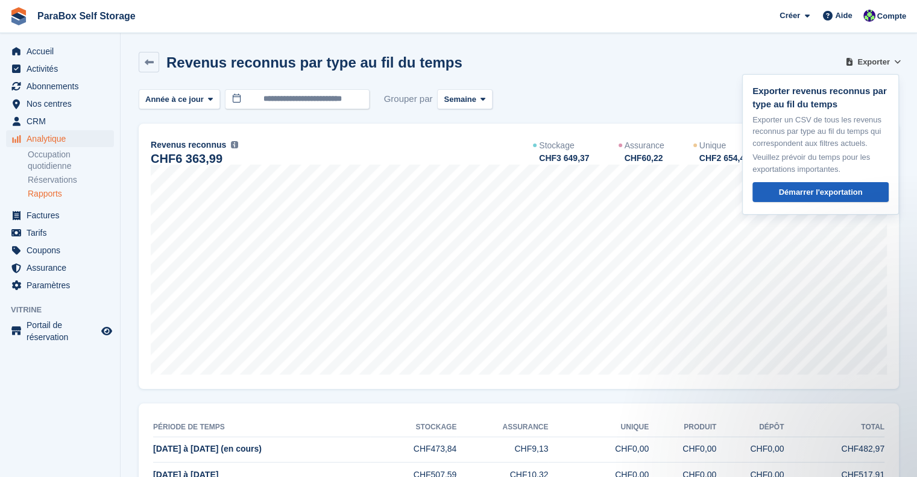 This screenshot has height=477, width=917. I want to click on span: Paramètres, so click(63, 285).